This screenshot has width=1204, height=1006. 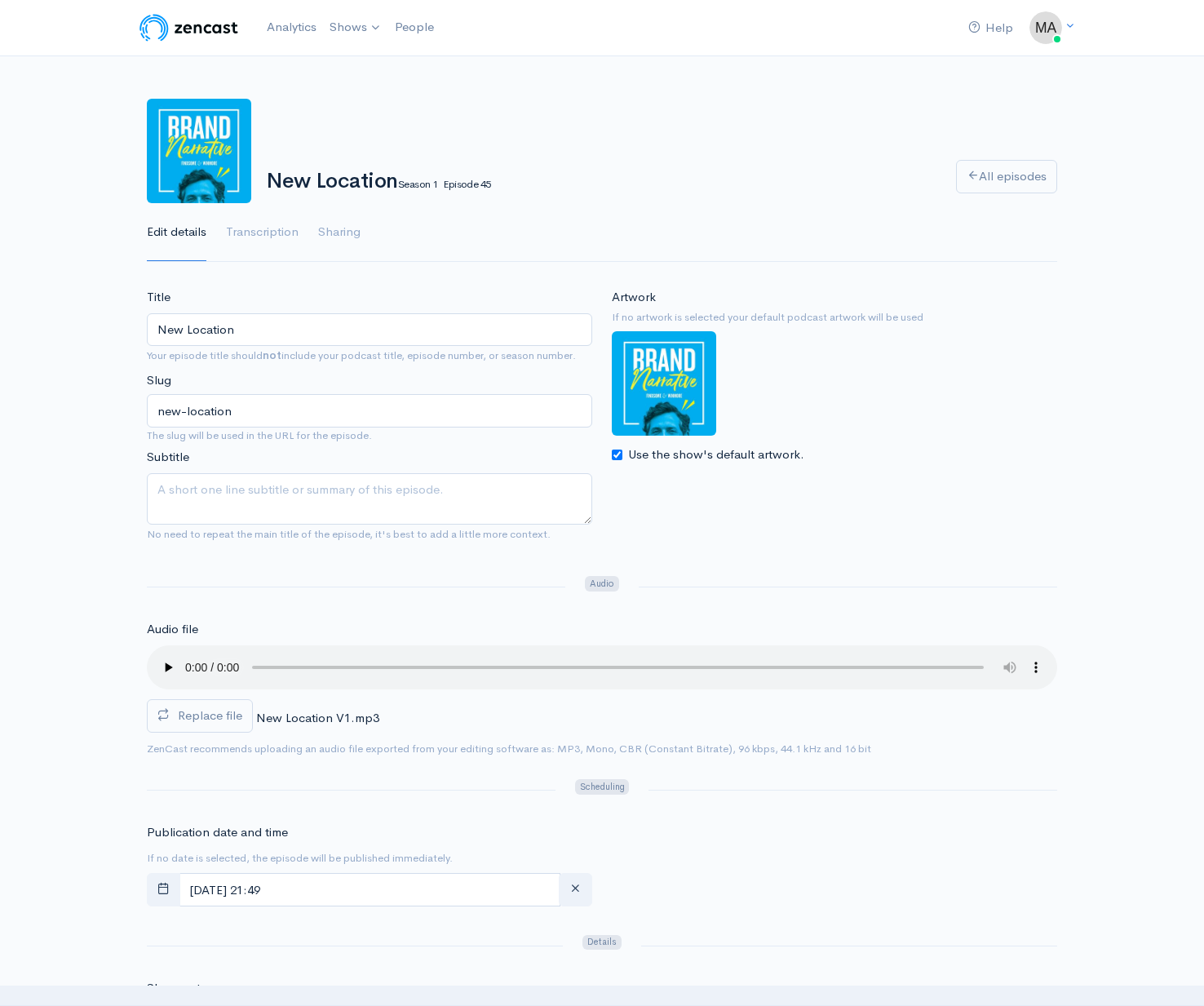 What do you see at coordinates (716, 455) in the screenshot?
I see `label: Use the show's default artwork.` at bounding box center [716, 455].